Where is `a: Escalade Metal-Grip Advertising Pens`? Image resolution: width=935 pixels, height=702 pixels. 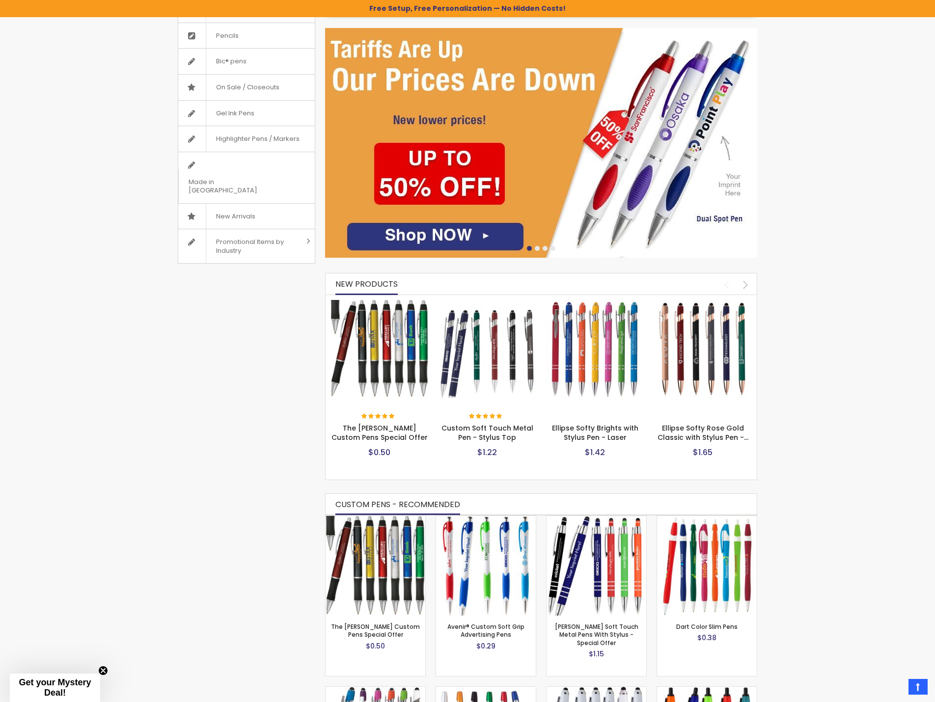 a: Escalade Metal-Grip Advertising Pens is located at coordinates (485, 690).